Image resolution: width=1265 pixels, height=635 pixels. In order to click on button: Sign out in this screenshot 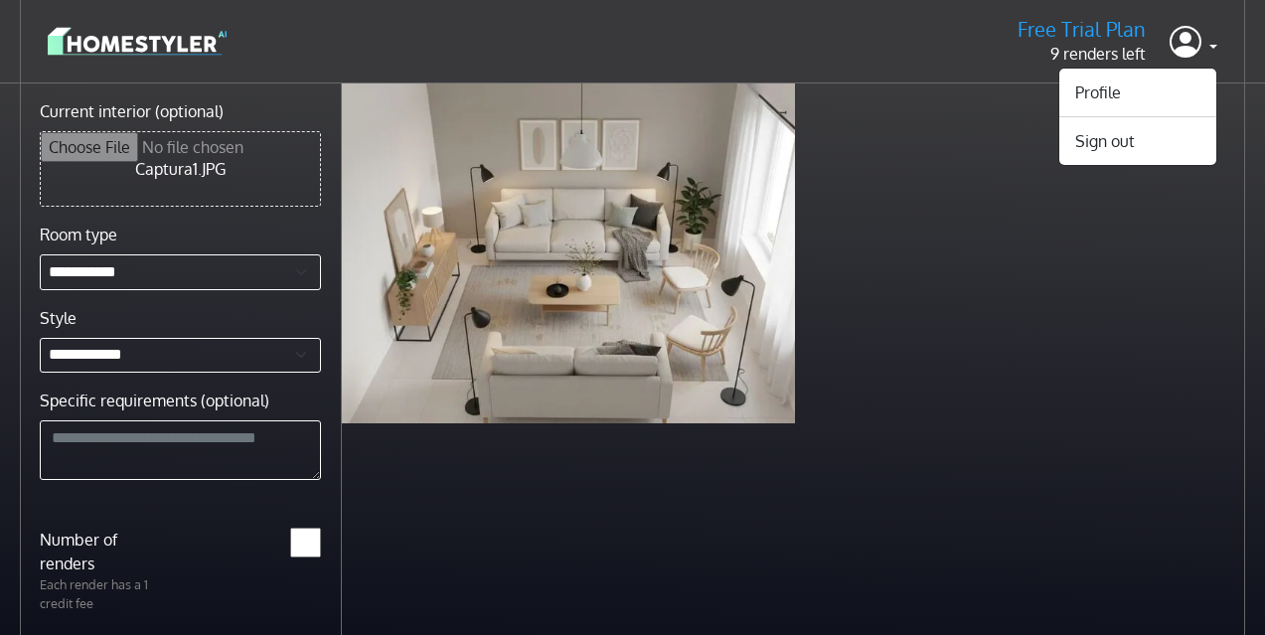, I will do `click(1138, 141)`.